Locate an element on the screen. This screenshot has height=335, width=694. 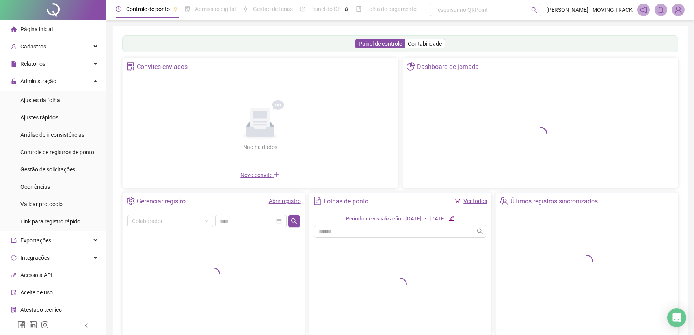
span: Link para registro rápido is located at coordinates (50, 221).